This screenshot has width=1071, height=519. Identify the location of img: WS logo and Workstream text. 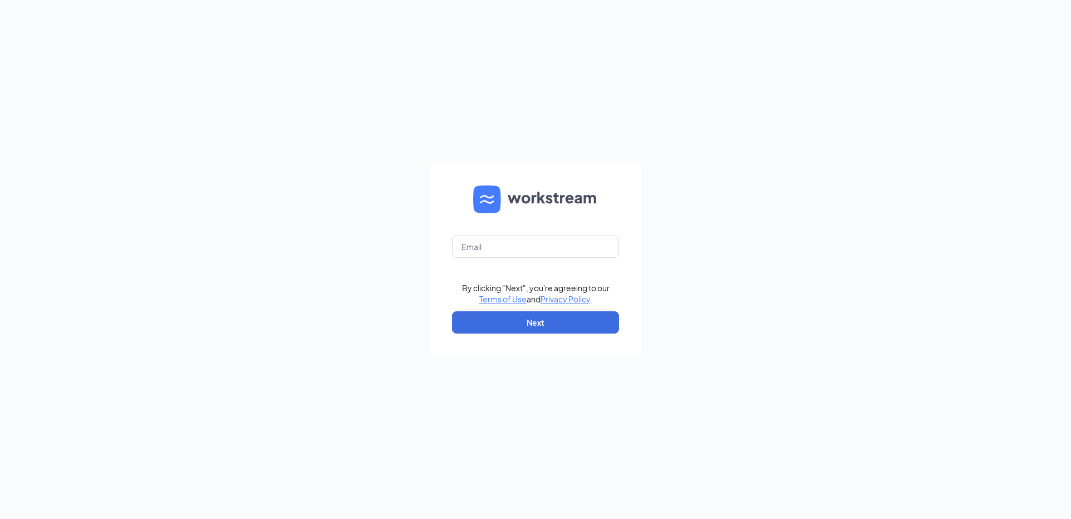
(535, 199).